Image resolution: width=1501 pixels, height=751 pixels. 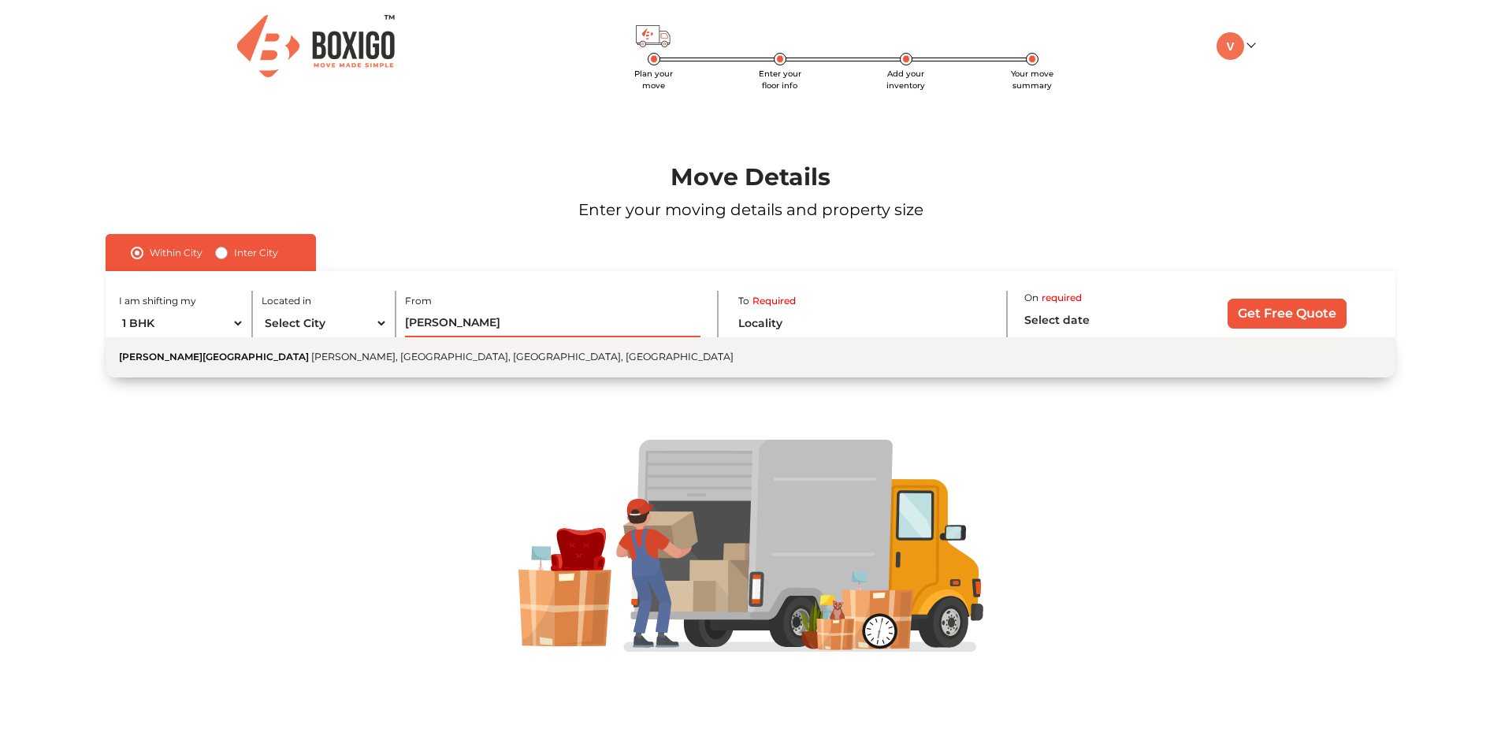 I want to click on span: Enter your floor info, so click(x=780, y=80).